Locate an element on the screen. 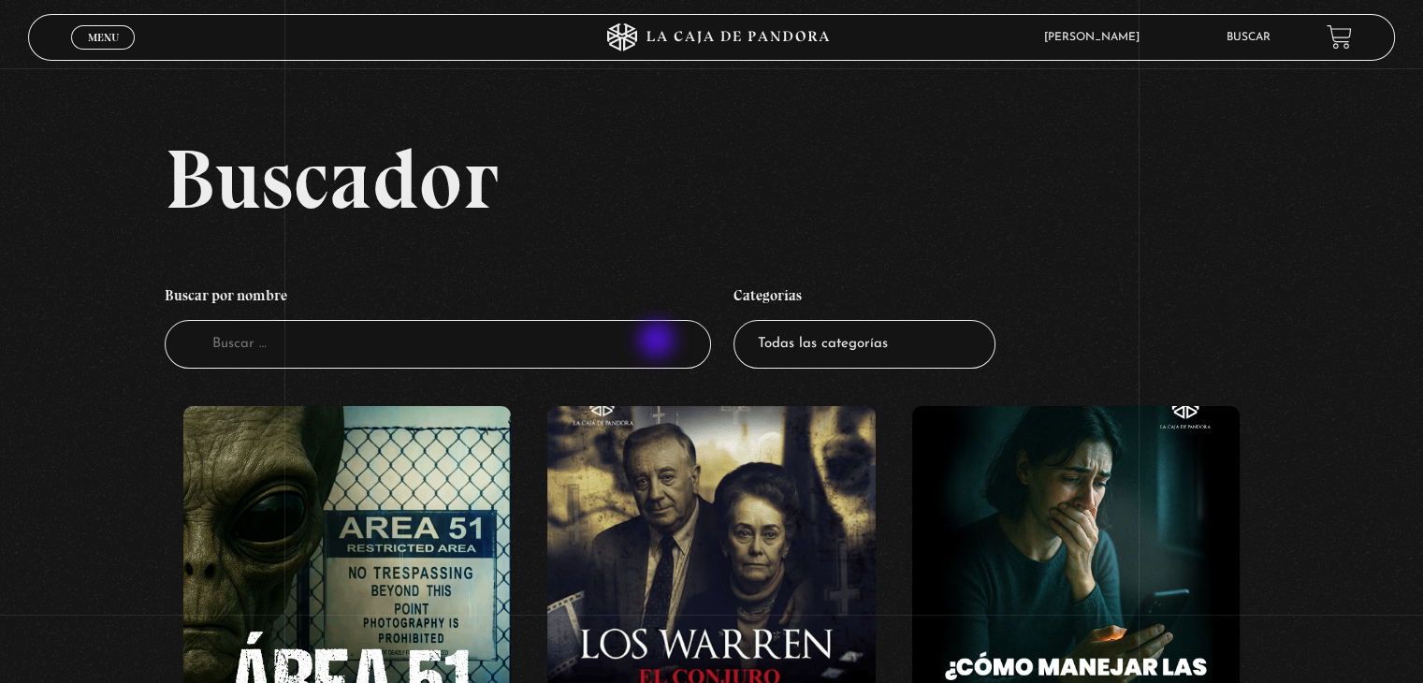 Image resolution: width=1423 pixels, height=683 pixels. h2: Buscador is located at coordinates (779, 179).